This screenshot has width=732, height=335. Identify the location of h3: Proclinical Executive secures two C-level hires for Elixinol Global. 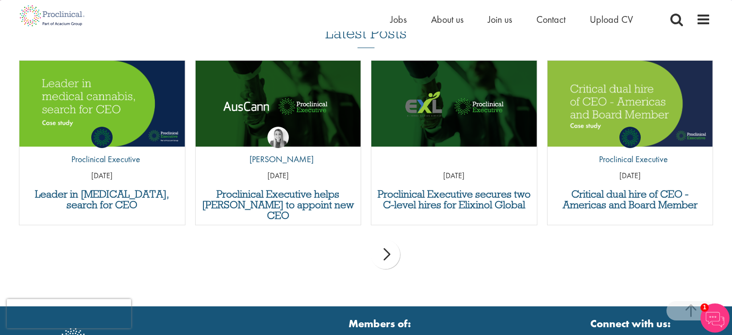
(454, 200).